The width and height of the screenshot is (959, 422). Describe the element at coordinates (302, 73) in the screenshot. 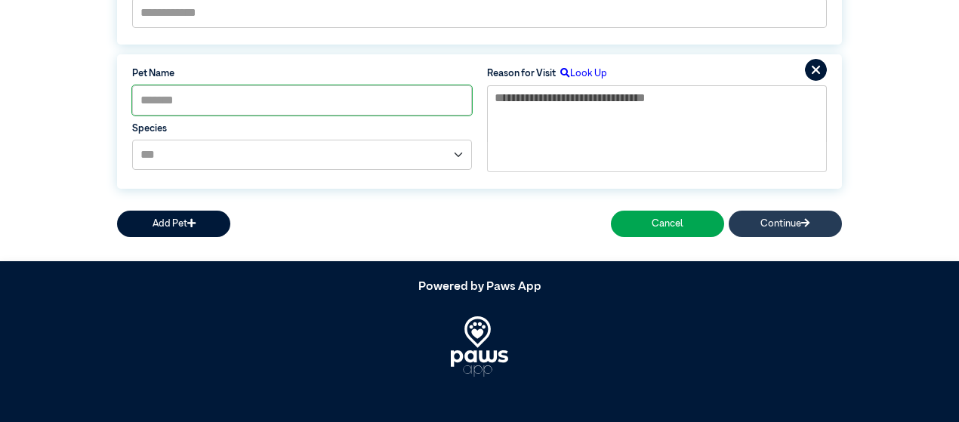

I see `label: Pet Name` at that location.